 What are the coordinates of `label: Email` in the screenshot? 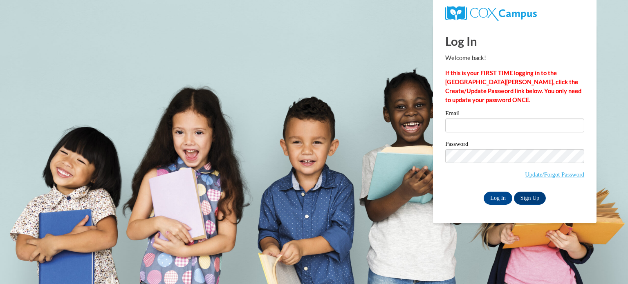 It's located at (515, 114).